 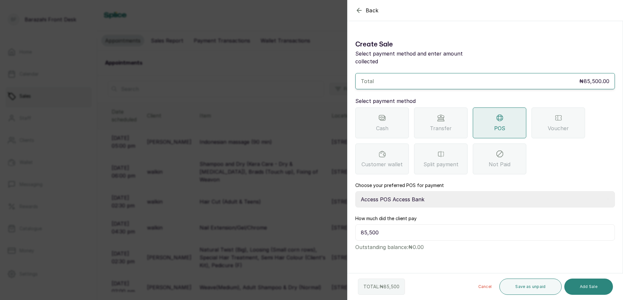 I want to click on span: 85,500, so click(x=391, y=286).